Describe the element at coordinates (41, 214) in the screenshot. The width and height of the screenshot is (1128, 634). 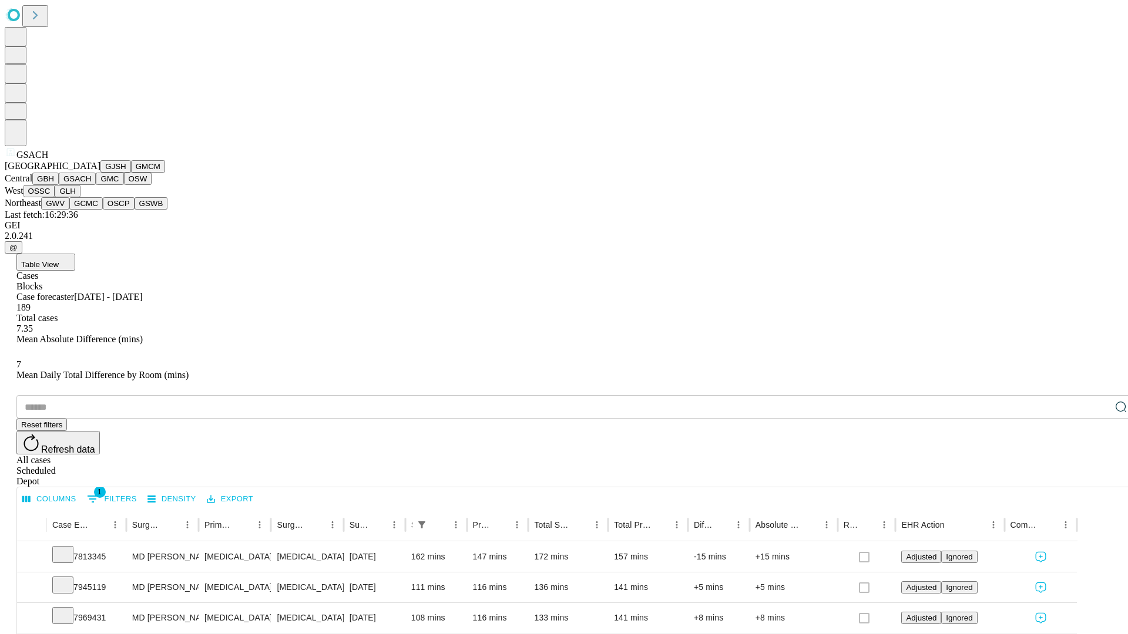
I see `span: Last fetch: 16:29:36` at that location.